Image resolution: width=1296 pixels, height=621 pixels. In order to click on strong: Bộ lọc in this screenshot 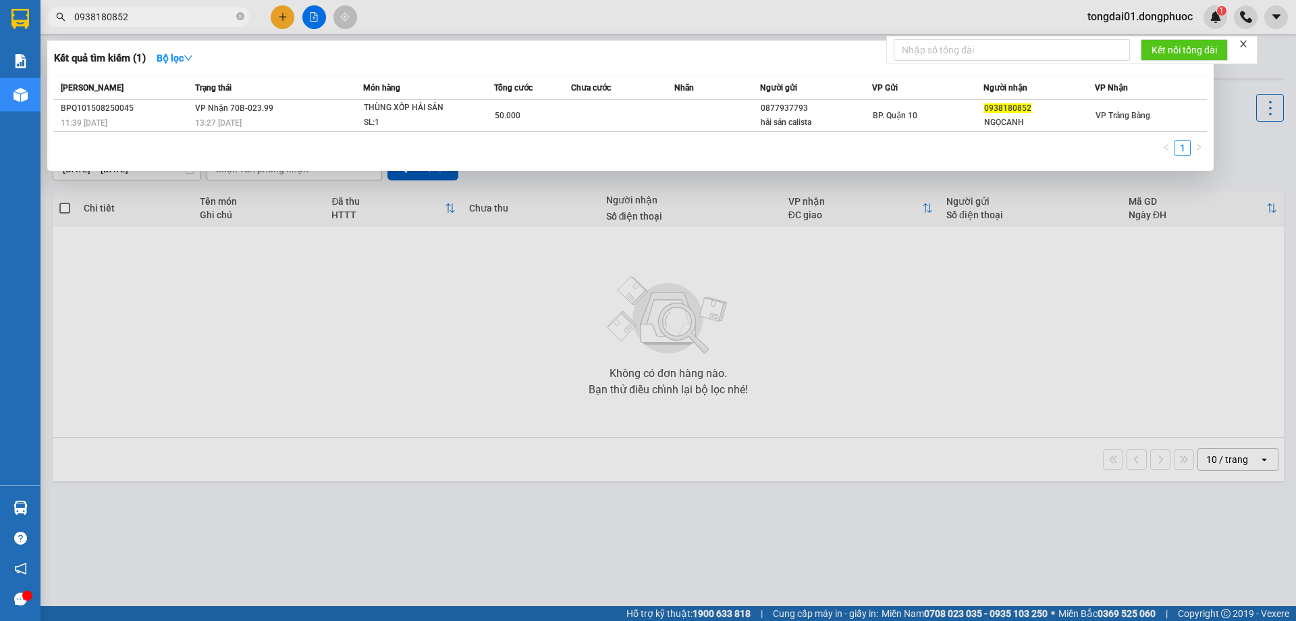, I will do `click(175, 58)`.